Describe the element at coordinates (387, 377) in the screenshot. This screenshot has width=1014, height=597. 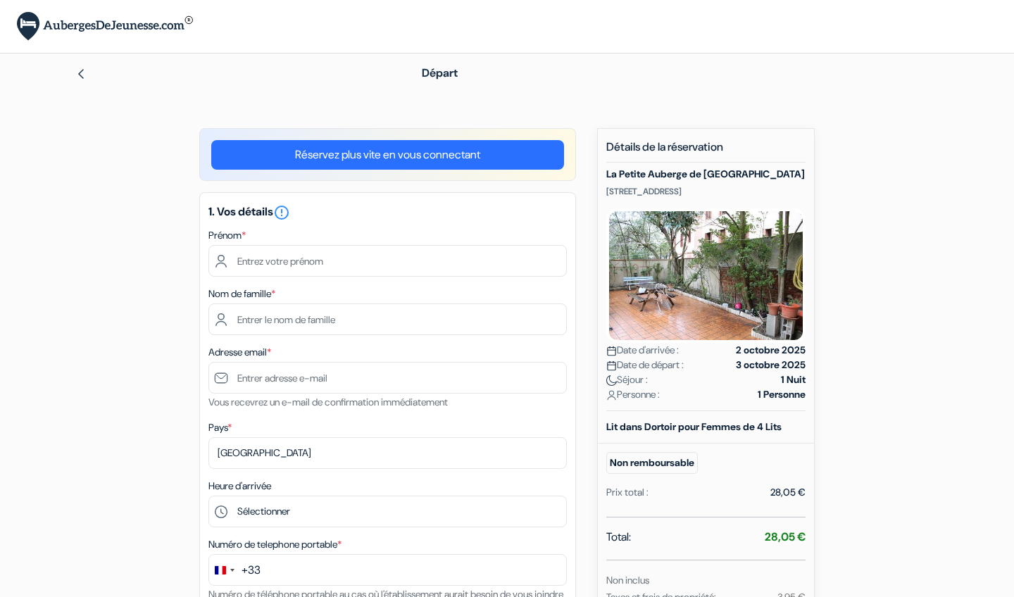
I see `input: Entrer adresse e-mail` at that location.